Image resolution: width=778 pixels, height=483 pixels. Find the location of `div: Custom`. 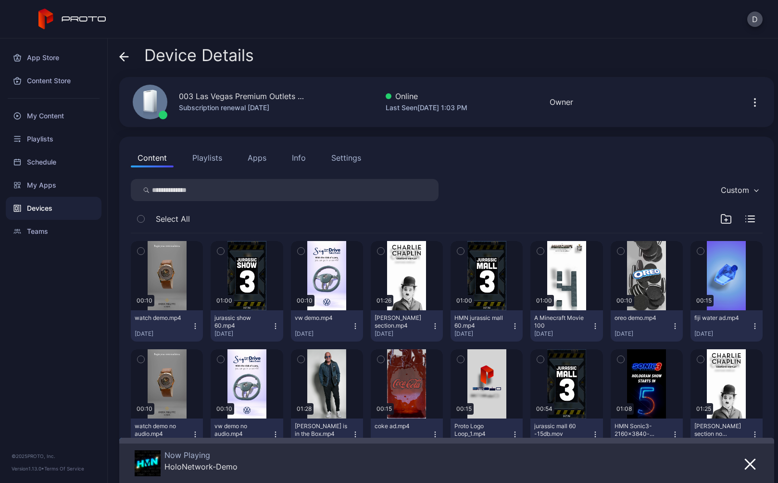

div: Custom is located at coordinates (735, 190).